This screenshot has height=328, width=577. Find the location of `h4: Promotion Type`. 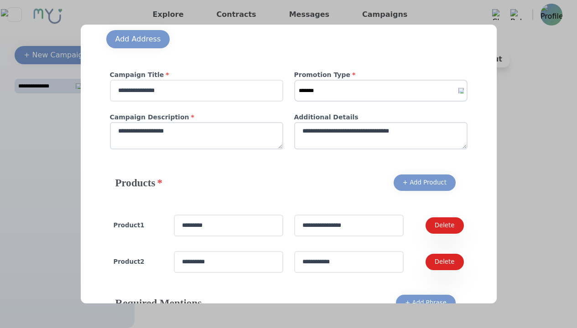

h4: Promotion Type is located at coordinates (381, 75).